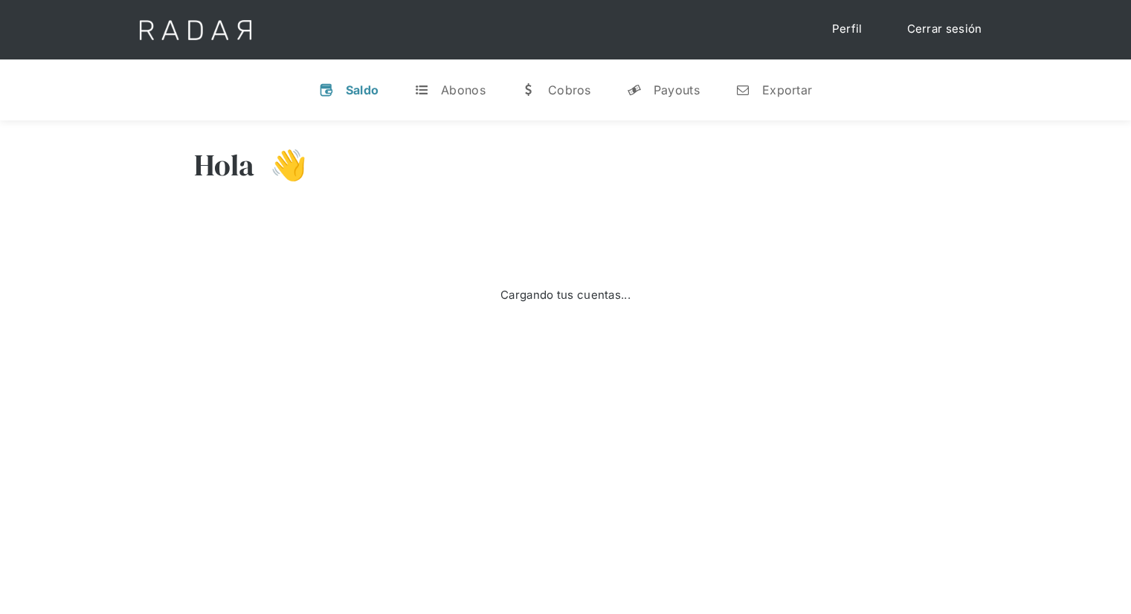  I want to click on a: Cerrar sesión, so click(944, 29).